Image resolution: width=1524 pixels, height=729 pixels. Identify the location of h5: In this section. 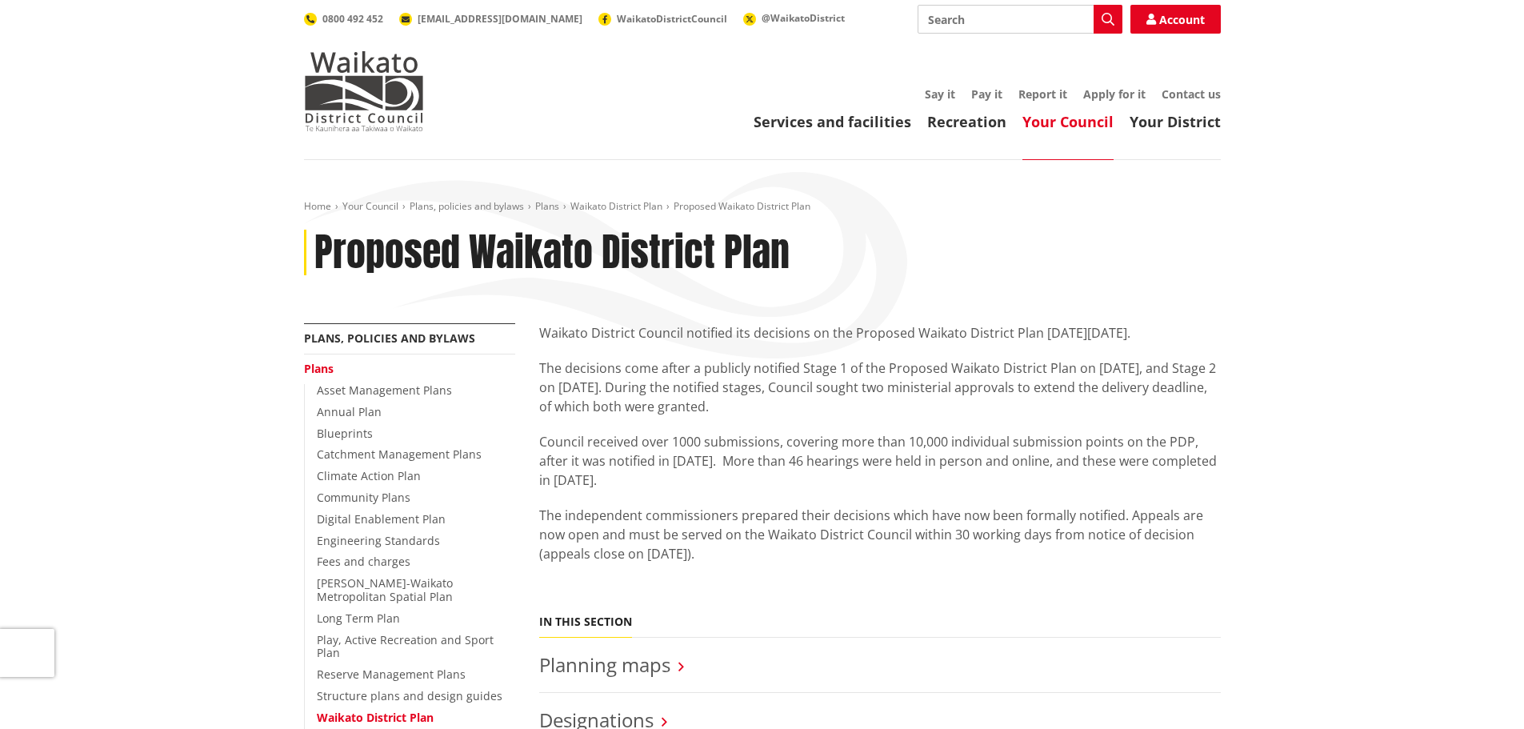
(586, 622).